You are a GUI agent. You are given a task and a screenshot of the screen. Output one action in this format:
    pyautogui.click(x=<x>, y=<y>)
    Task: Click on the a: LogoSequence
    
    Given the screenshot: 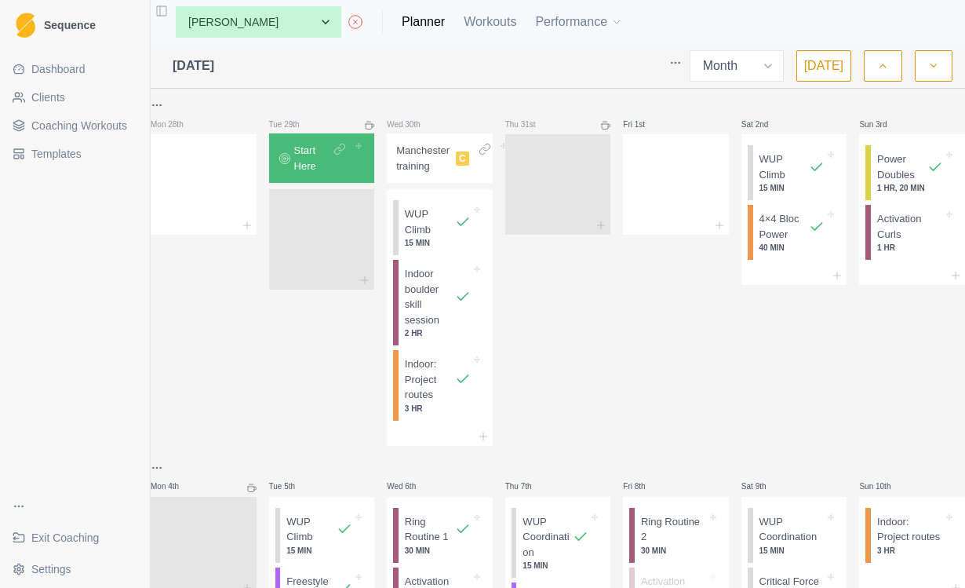 What is the action you would take?
    pyautogui.click(x=75, y=25)
    